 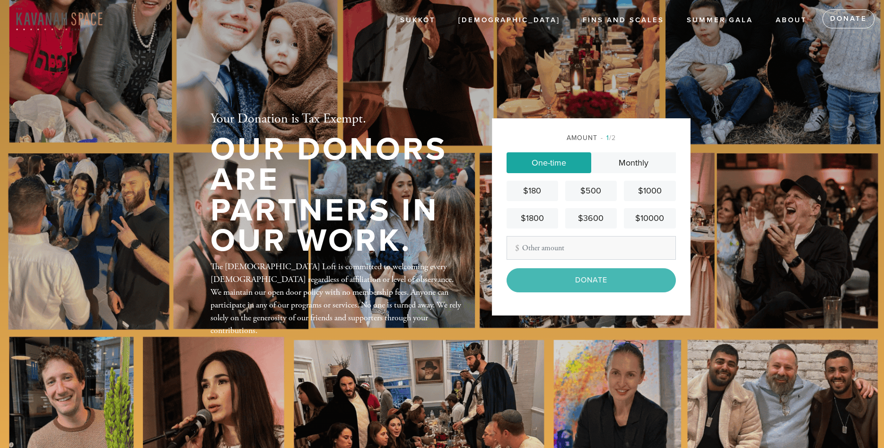 I want to click on a: Donate, so click(x=848, y=19).